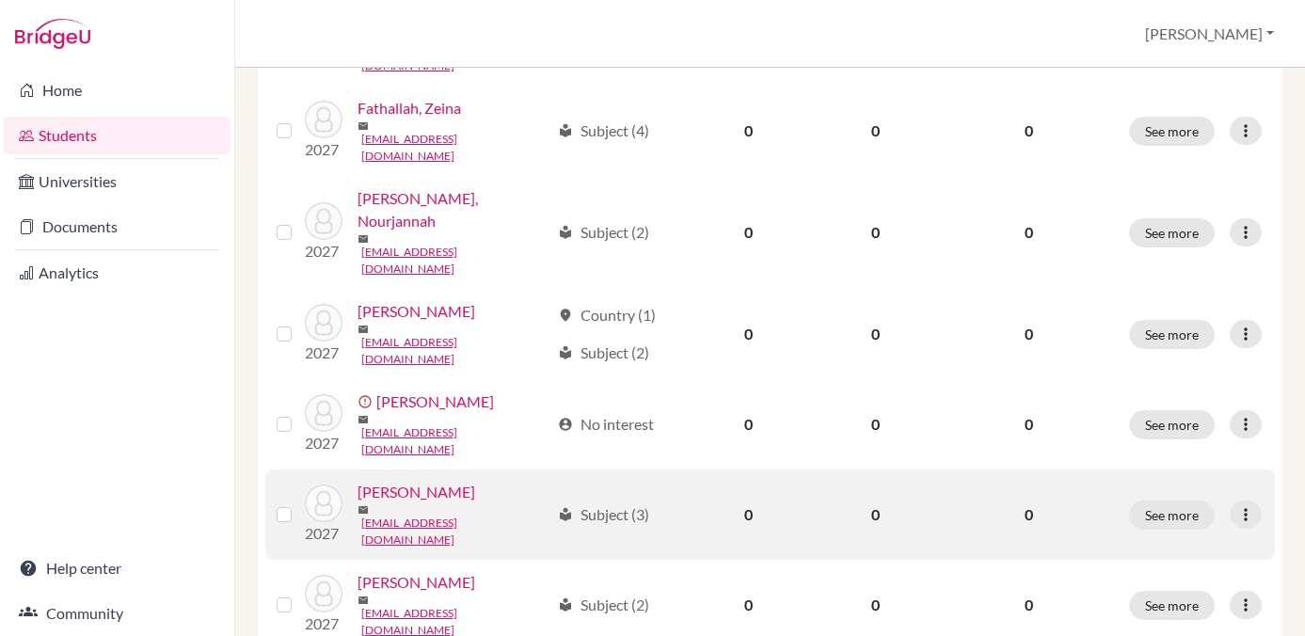  What do you see at coordinates (324, 221) in the screenshot?
I see `img: Hassan, Nourjannah` at bounding box center [324, 221].